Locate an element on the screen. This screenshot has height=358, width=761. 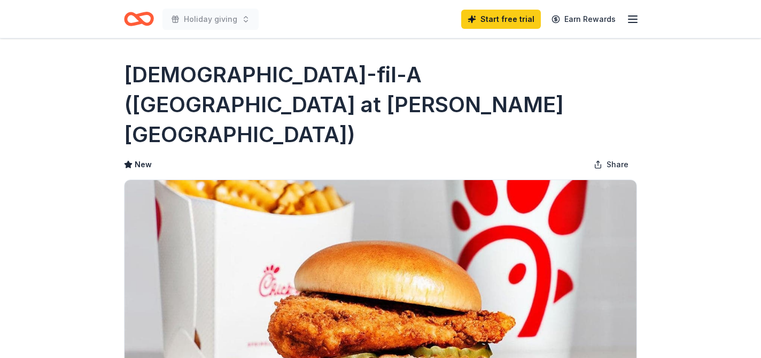
button: Holiday giving is located at coordinates (210, 19).